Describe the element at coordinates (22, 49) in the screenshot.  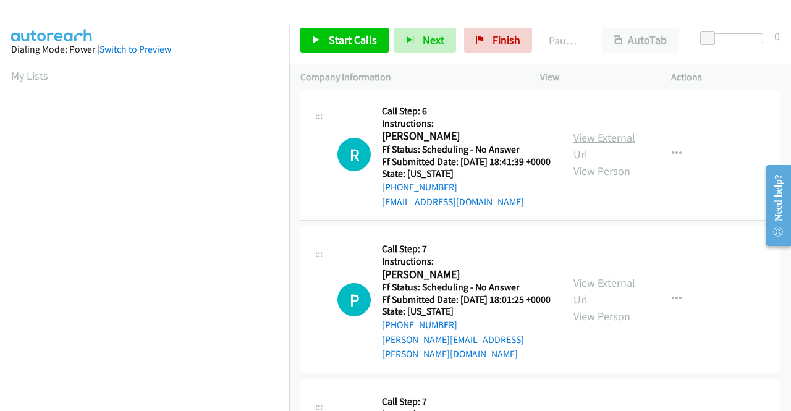
I see `div: Open Resource Center` at that location.